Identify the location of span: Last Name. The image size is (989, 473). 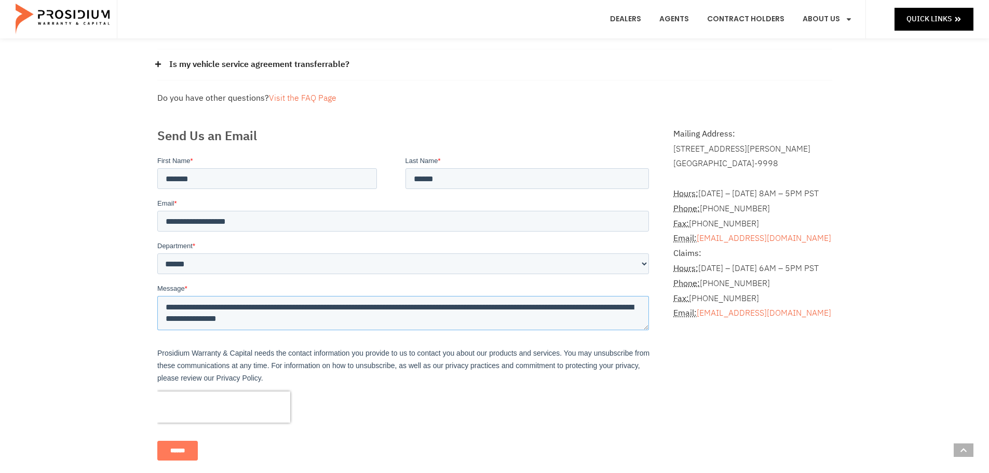
(264, 5).